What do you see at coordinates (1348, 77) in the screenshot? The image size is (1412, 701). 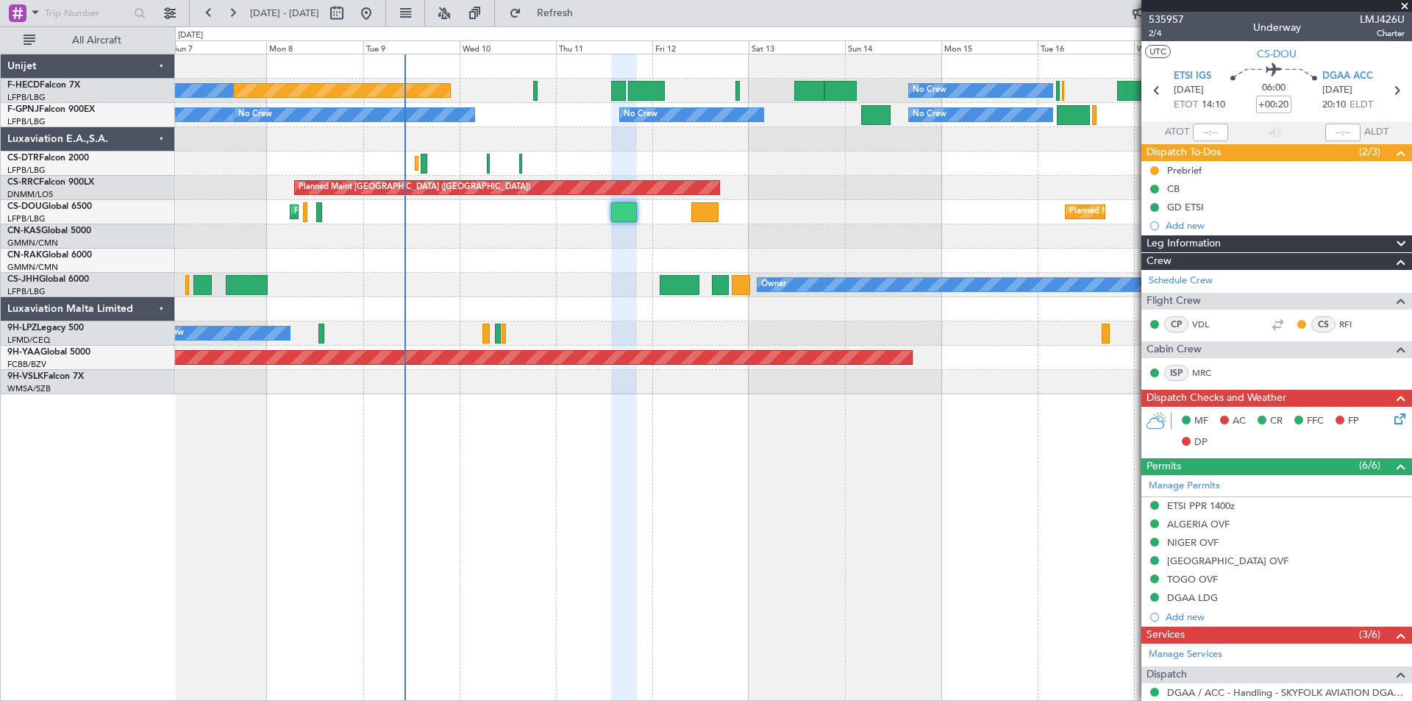 I see `span: DGAA ACC` at bounding box center [1348, 77].